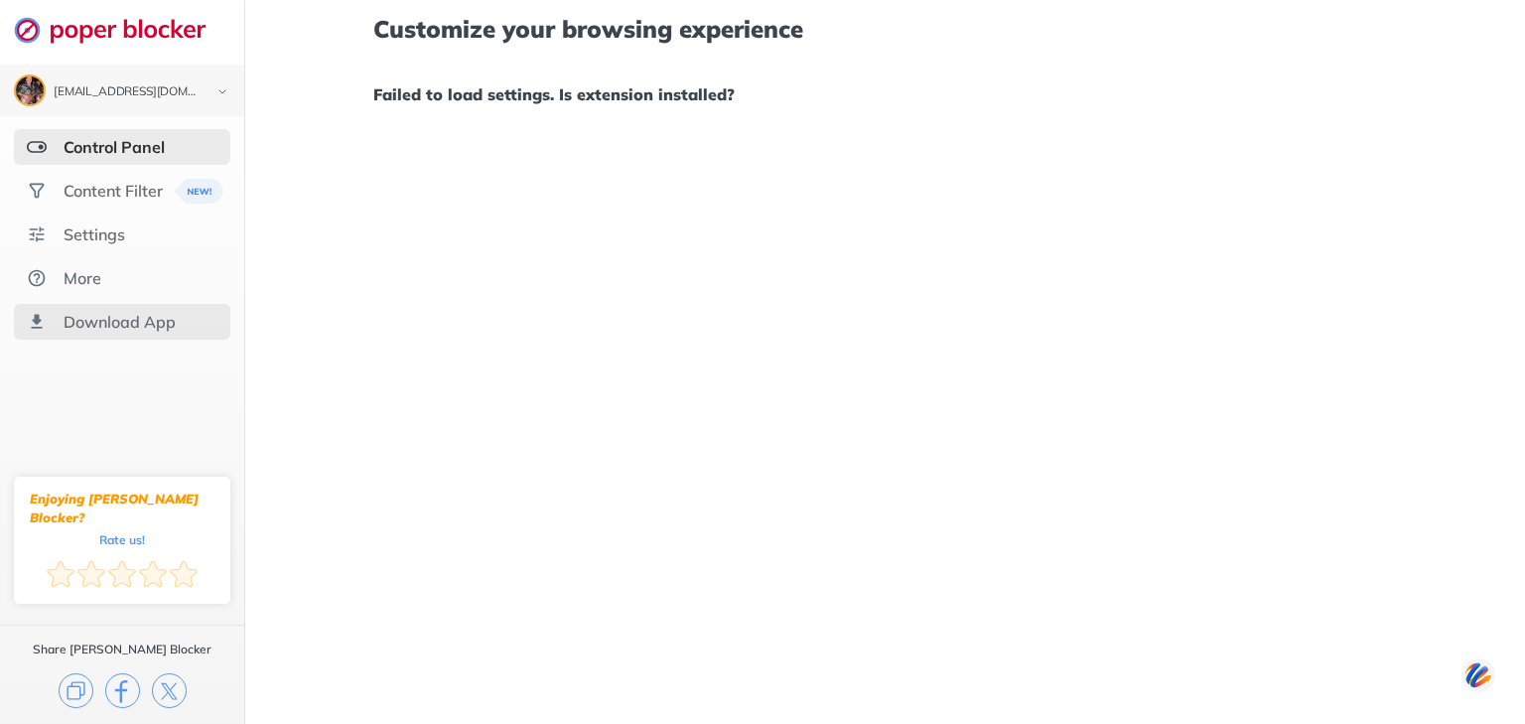 The width and height of the screenshot is (1525, 724). What do you see at coordinates (885, 94) in the screenshot?
I see `h1: Failed to load settings. Is extension installed?` at bounding box center [885, 94].